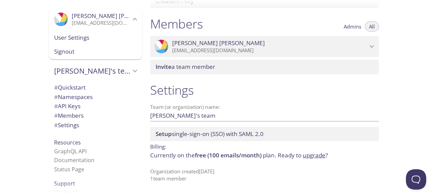 The width and height of the screenshot is (433, 193). Describe the element at coordinates (314, 155) in the screenshot. I see `a: upgrade` at that location.